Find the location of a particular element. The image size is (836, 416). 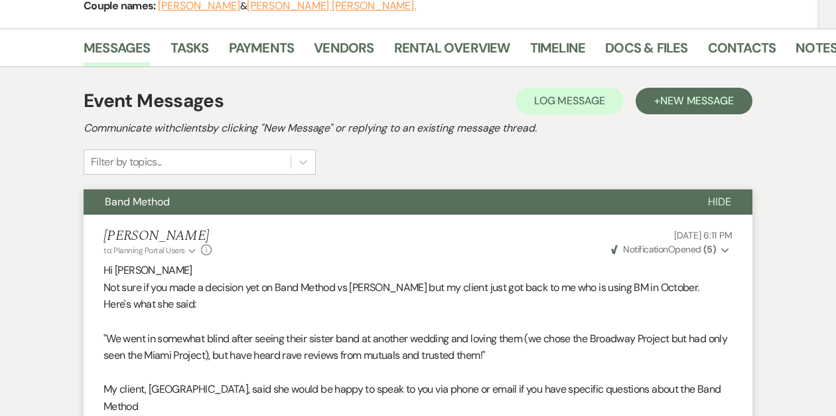

div: Filter by topics... is located at coordinates (126, 162).